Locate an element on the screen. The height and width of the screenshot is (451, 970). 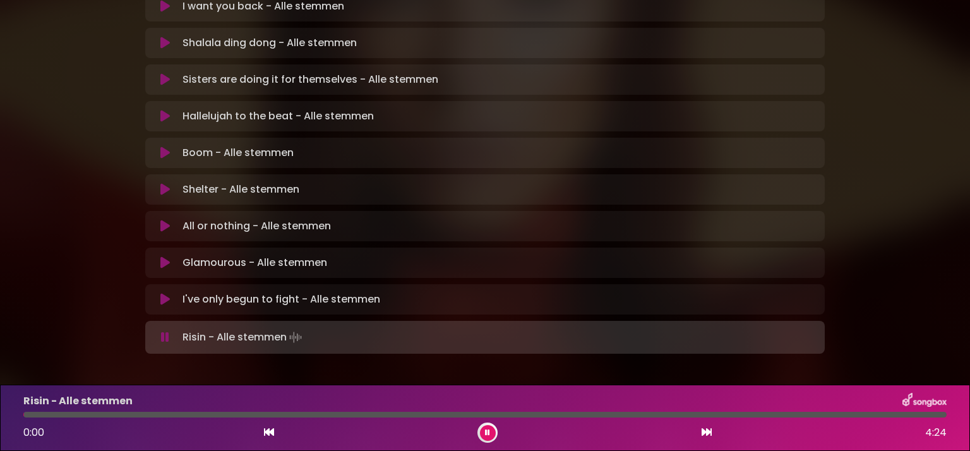
p: Hallelujah to the beat - Alle stemmen is located at coordinates (278, 116).